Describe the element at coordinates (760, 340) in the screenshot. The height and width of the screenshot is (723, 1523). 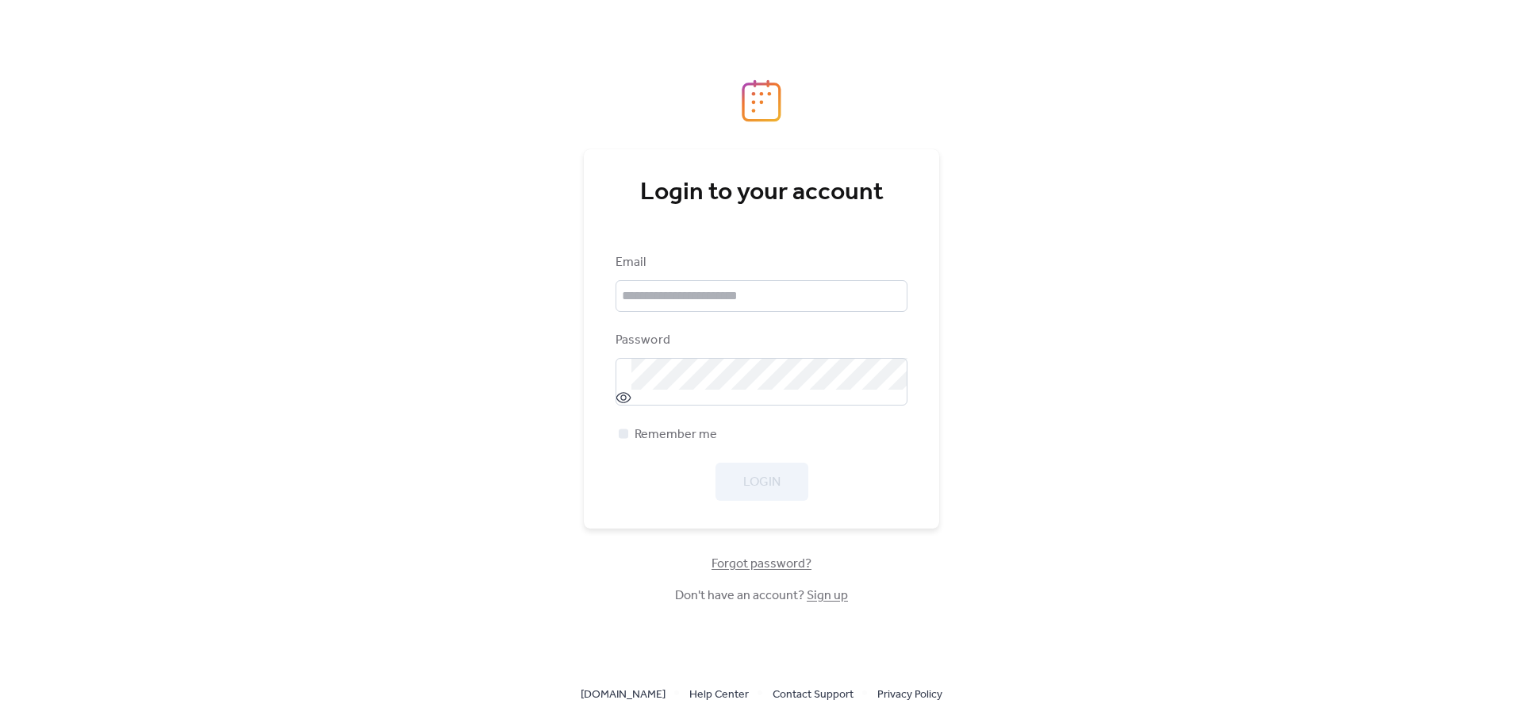
I see `div: Password` at that location.